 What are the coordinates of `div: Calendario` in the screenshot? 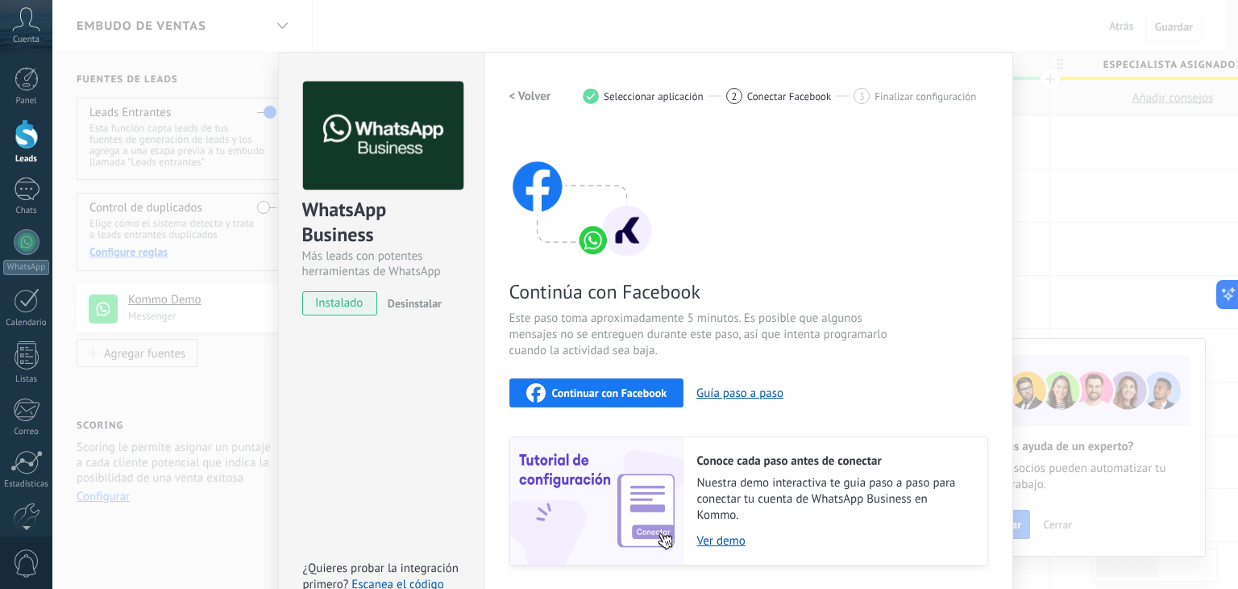 It's located at (27, 323).